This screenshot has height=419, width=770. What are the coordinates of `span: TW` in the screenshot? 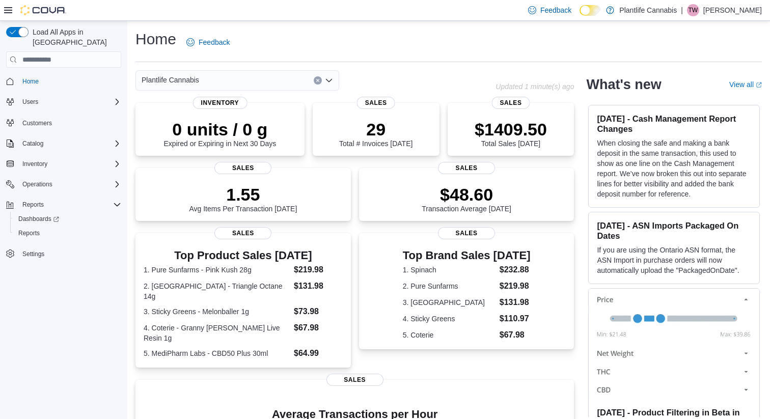 It's located at (693, 10).